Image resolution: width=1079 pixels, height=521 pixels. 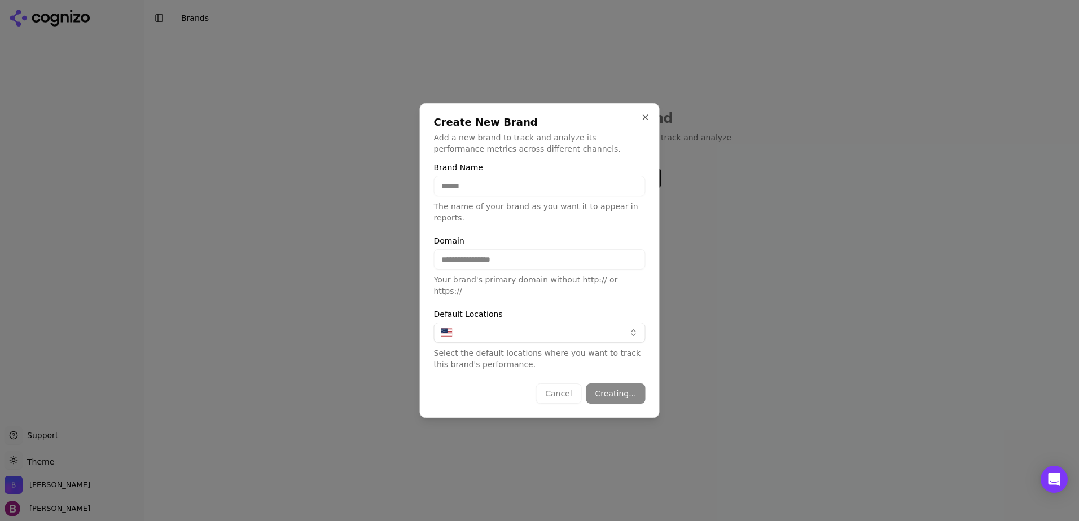 I want to click on h2: Create New Brand, so click(x=539, y=122).